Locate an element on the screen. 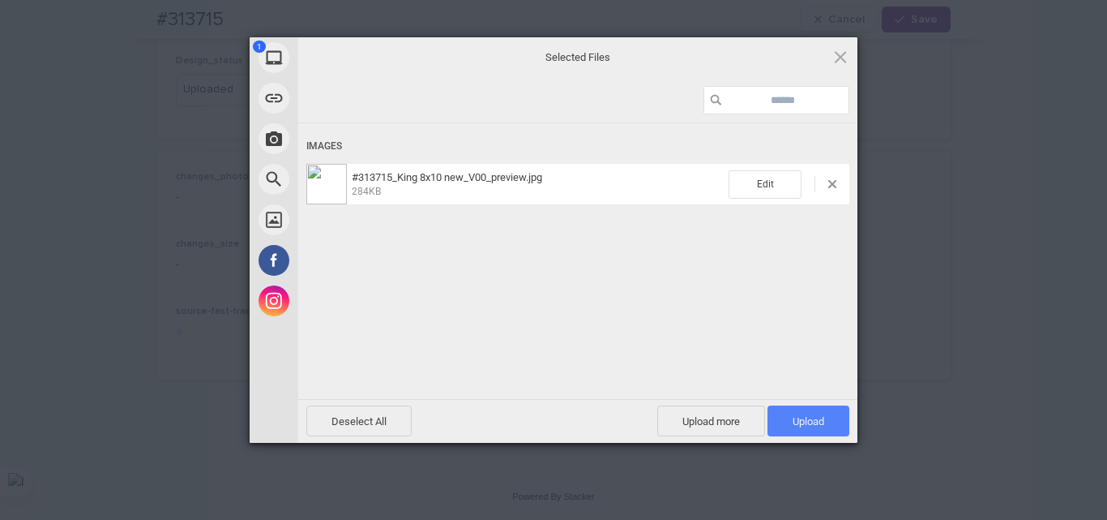  div: Facebook is located at coordinates (347, 260).